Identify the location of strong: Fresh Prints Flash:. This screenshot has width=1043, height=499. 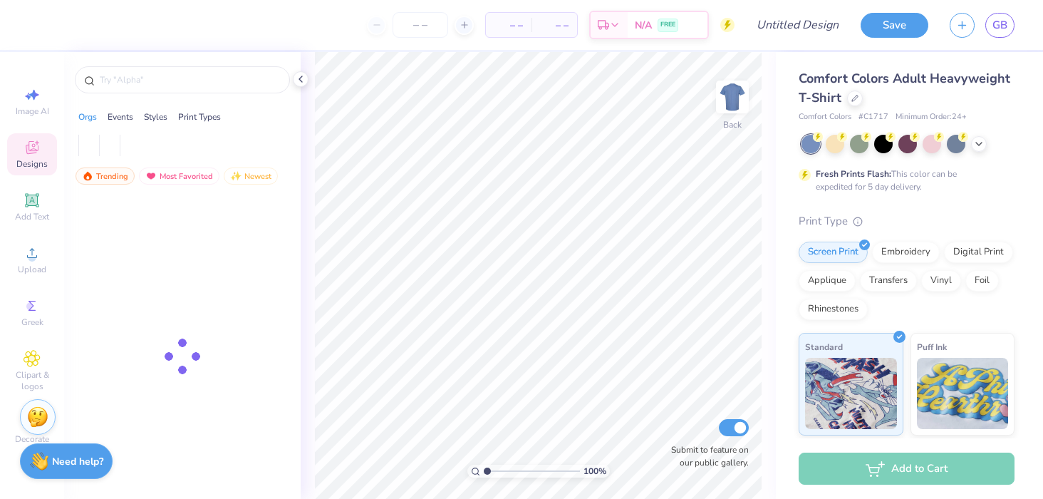
(854, 174).